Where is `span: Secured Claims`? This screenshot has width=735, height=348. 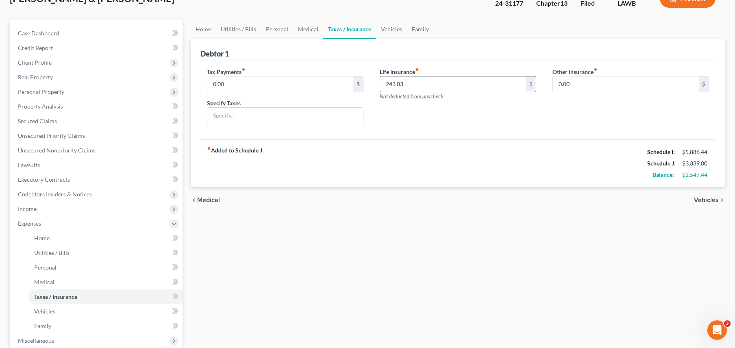
span: Secured Claims is located at coordinates (37, 121).